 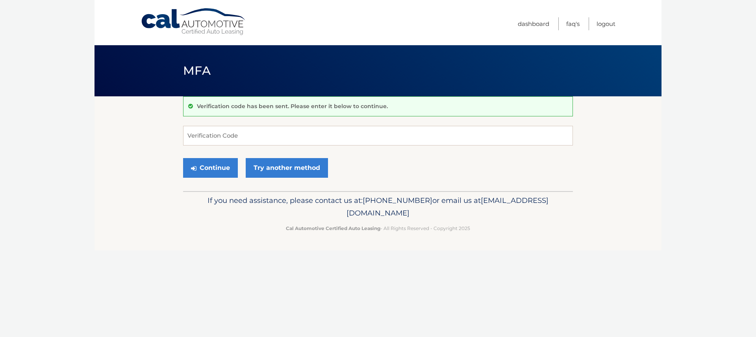 I want to click on span: MFA, so click(x=197, y=70).